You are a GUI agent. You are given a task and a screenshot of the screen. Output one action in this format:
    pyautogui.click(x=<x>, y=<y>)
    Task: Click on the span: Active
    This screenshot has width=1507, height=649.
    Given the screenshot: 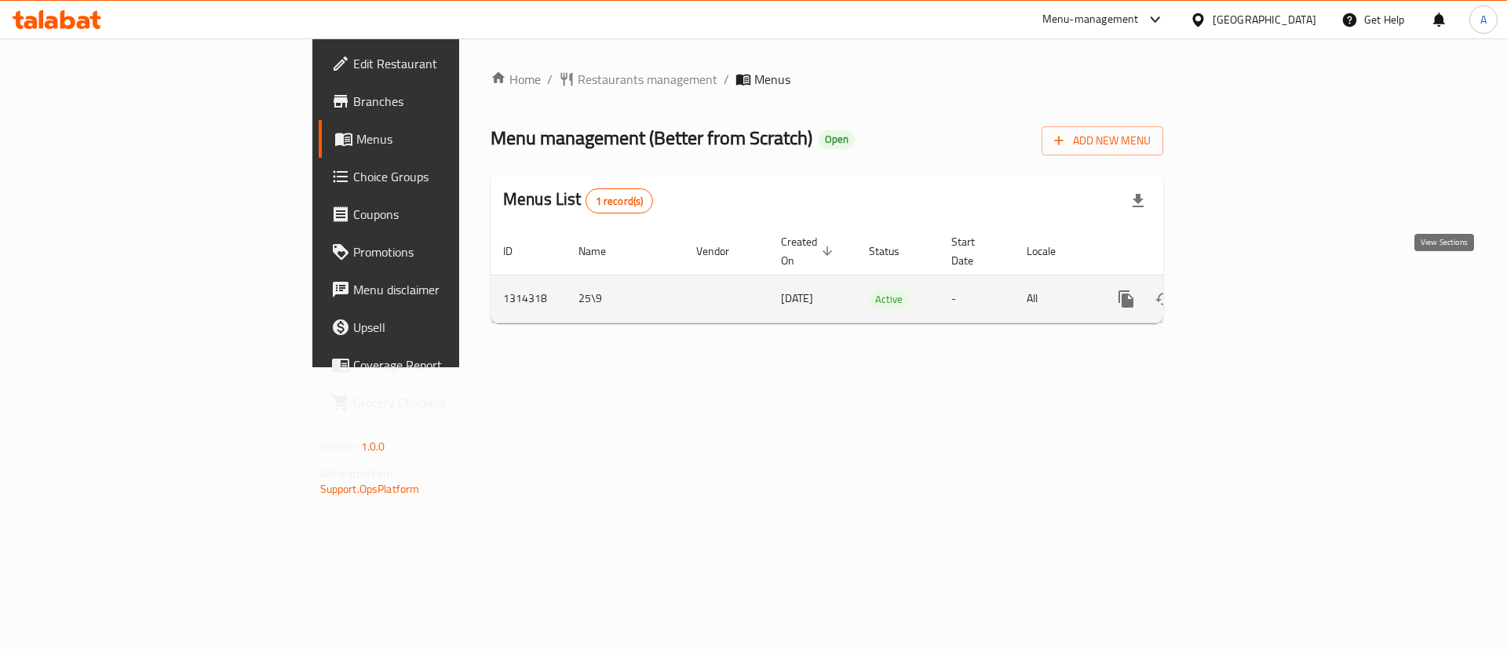 What is the action you would take?
    pyautogui.click(x=889, y=299)
    